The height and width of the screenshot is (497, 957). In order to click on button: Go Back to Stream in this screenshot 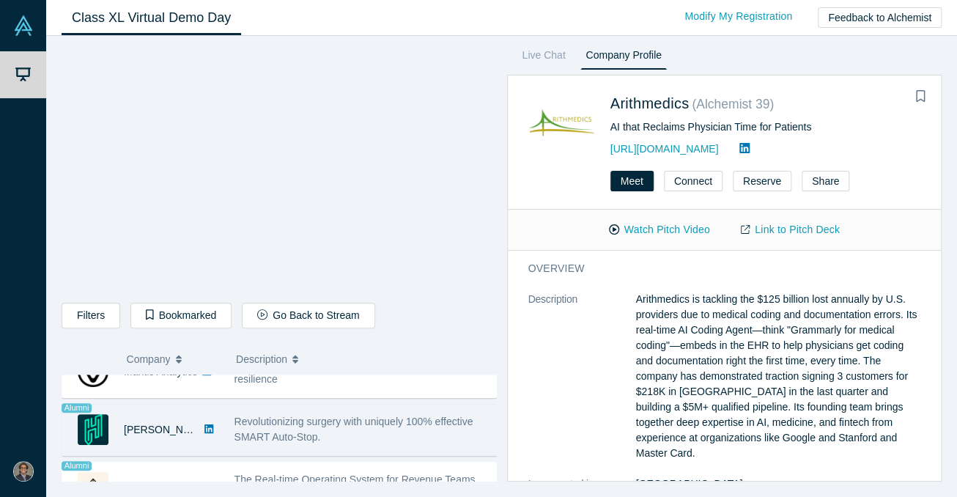, I will do `click(308, 315)`.